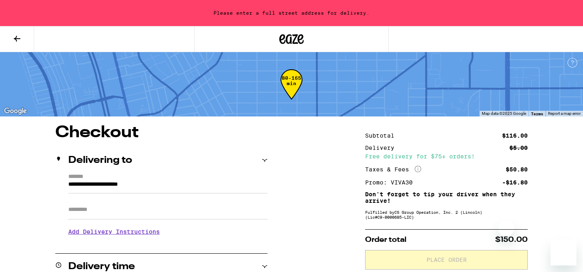  Describe the element at coordinates (515, 135) in the screenshot. I see `div: $116.00` at that location.